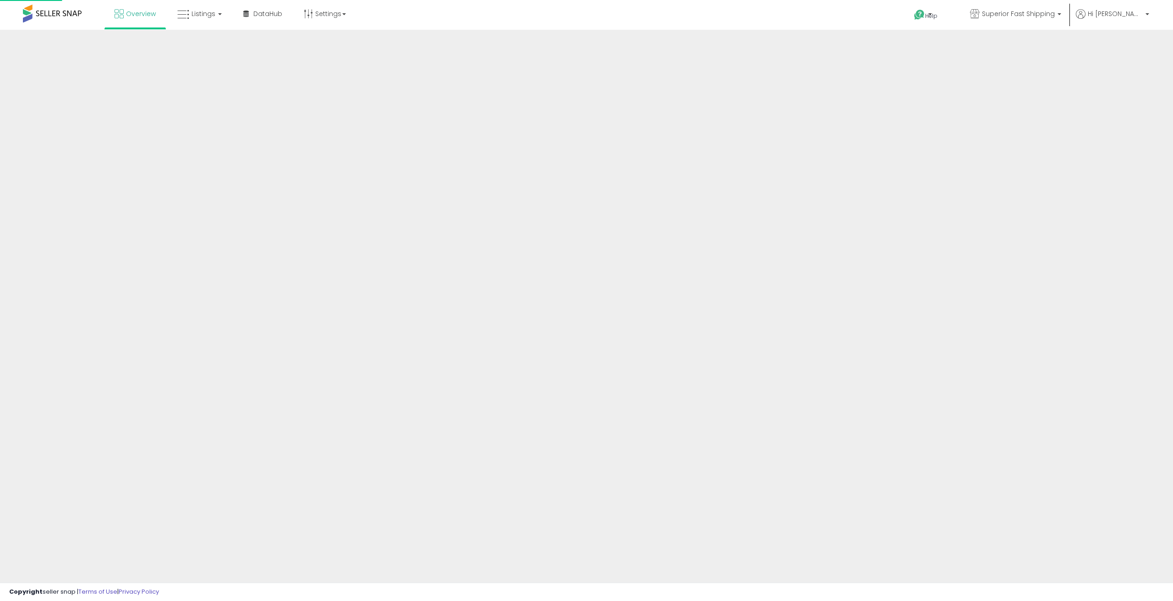 The image size is (1173, 601). Describe the element at coordinates (141, 14) in the screenshot. I see `span: Overview` at that location.